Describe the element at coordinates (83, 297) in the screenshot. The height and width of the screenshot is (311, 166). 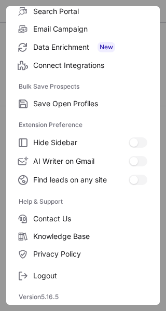
I see `div: Version 5.16.5` at that location.